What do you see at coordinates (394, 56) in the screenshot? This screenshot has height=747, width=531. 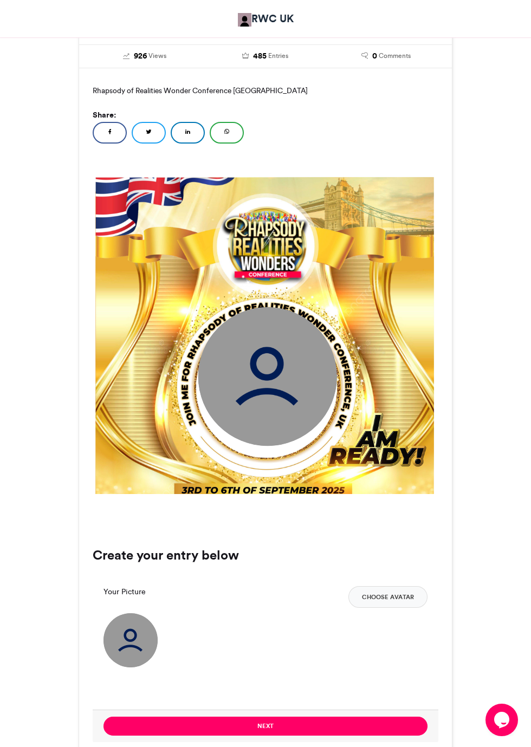 I see `span: Comments` at bounding box center [394, 56].